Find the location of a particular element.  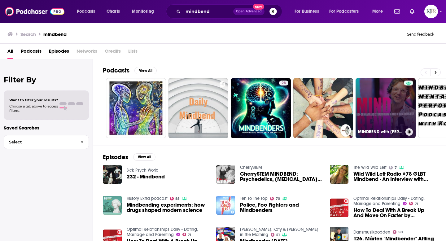

span: Logged in as KJPRpodcast is located at coordinates (431, 11).